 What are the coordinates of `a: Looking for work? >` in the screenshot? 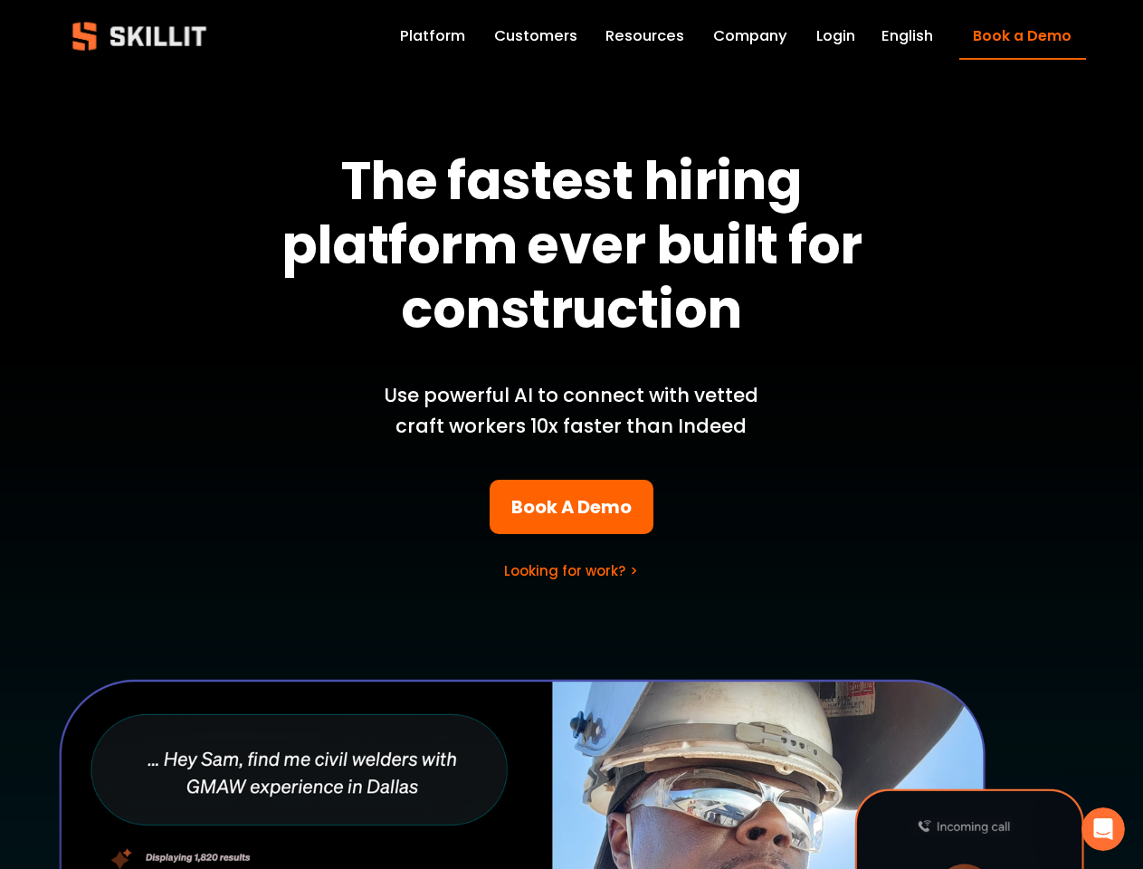 It's located at (571, 570).